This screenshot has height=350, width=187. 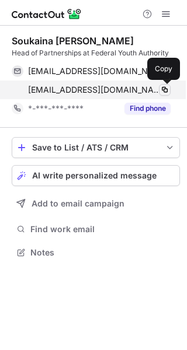 What do you see at coordinates (47, 14) in the screenshot?
I see `img: ContactOut v5.3.10` at bounding box center [47, 14].